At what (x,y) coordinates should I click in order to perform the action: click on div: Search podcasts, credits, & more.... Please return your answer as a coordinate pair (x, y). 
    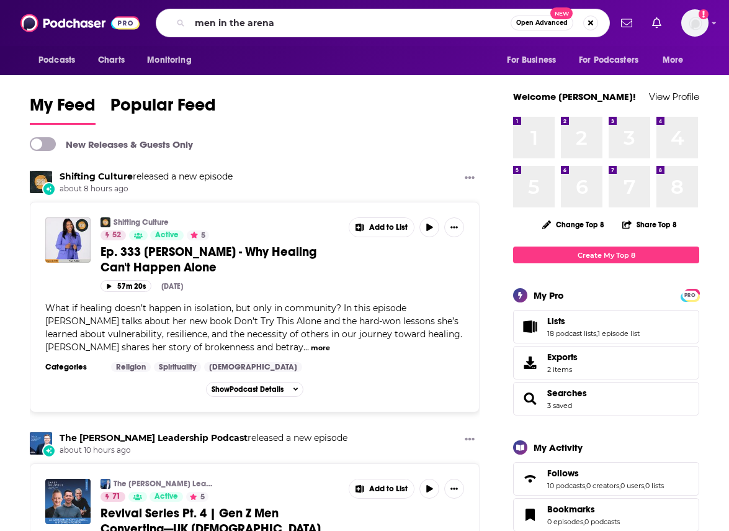
    Looking at the image, I should click on (383, 23).